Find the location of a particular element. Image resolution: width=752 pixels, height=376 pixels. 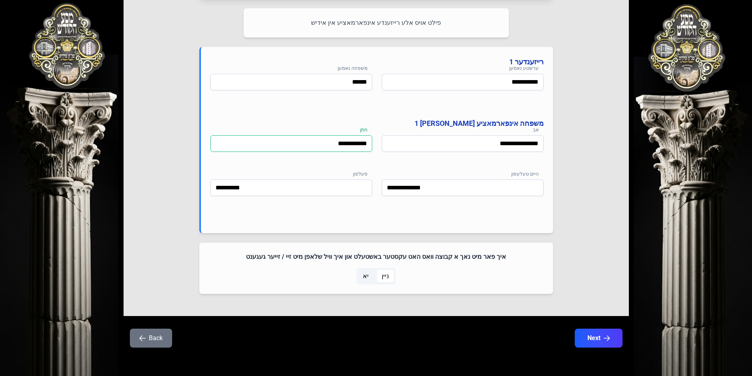

button: Back is located at coordinates (151, 338).